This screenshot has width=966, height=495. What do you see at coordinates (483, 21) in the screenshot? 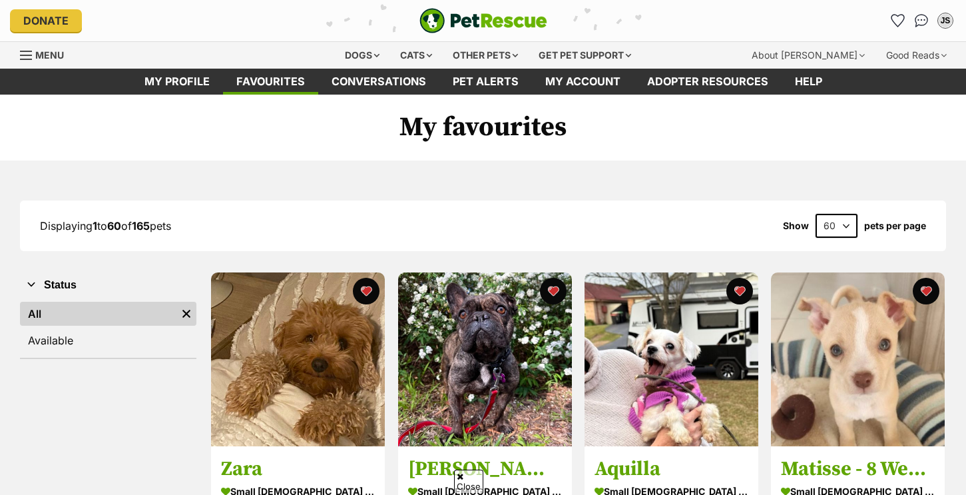
I see `a: PetRescue` at bounding box center [483, 21].